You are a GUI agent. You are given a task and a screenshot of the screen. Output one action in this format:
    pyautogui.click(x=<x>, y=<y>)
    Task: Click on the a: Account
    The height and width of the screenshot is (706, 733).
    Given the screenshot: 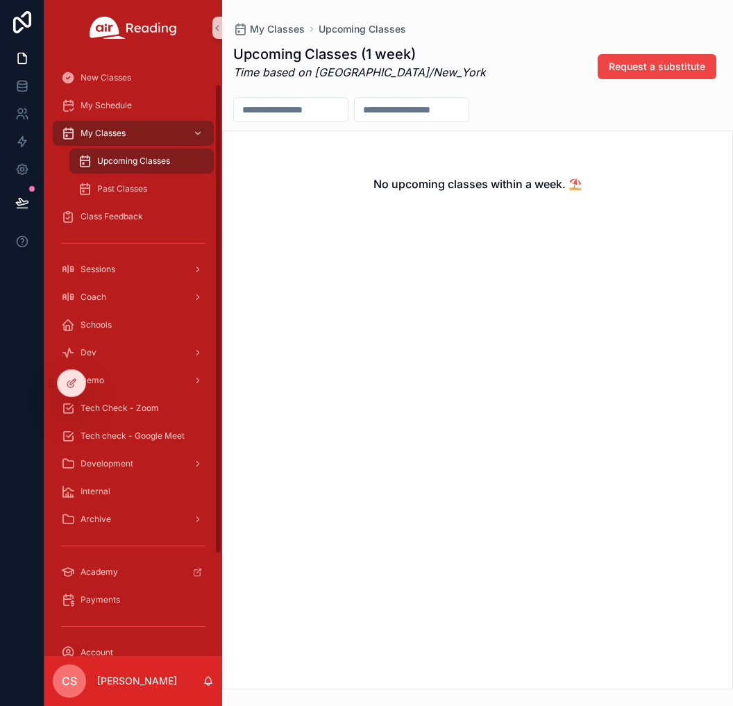 What is the action you would take?
    pyautogui.click(x=133, y=653)
    